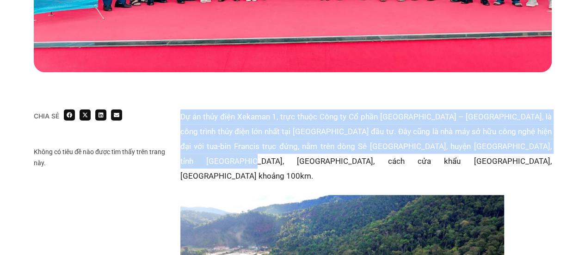  I want to click on div: Share on facebook, so click(69, 115).